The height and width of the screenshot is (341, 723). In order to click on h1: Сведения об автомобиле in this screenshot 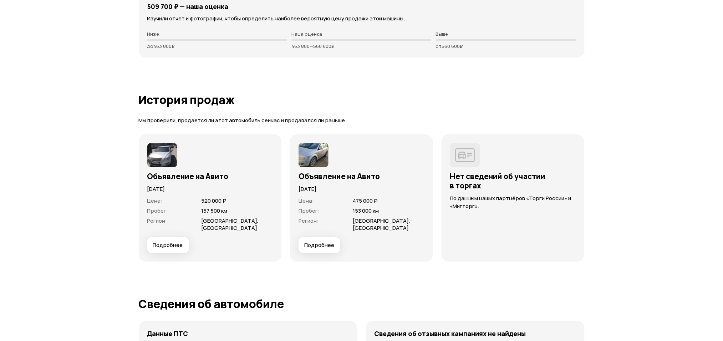, I will do `click(362, 303)`.